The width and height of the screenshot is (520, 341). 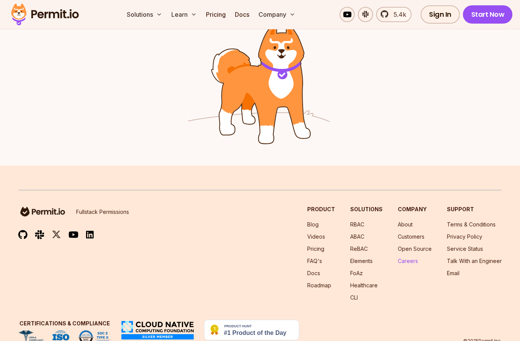 I want to click on a: Privacy Policy, so click(x=464, y=236).